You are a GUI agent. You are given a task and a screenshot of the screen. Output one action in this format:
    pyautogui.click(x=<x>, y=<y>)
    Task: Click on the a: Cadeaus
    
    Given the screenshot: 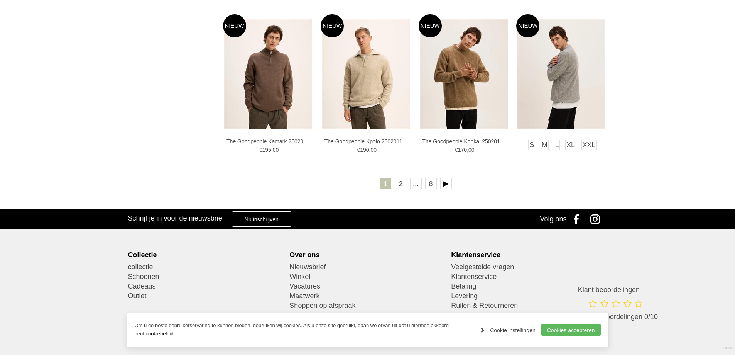 What is the action you would take?
    pyautogui.click(x=206, y=286)
    